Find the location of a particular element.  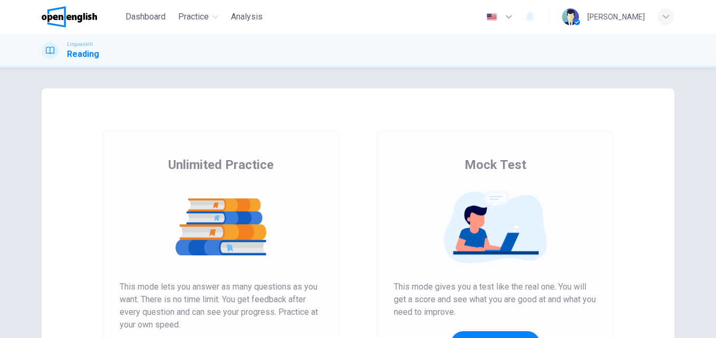

span: This mode lets you answer as many questions as you want. There is no time limit. You get feedback... is located at coordinates (221, 306).